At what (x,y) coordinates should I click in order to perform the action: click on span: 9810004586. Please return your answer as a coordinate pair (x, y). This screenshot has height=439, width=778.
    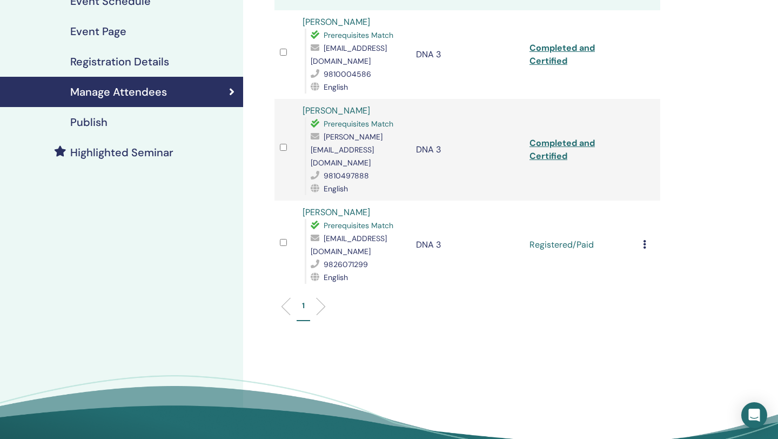
    Looking at the image, I should click on (347, 74).